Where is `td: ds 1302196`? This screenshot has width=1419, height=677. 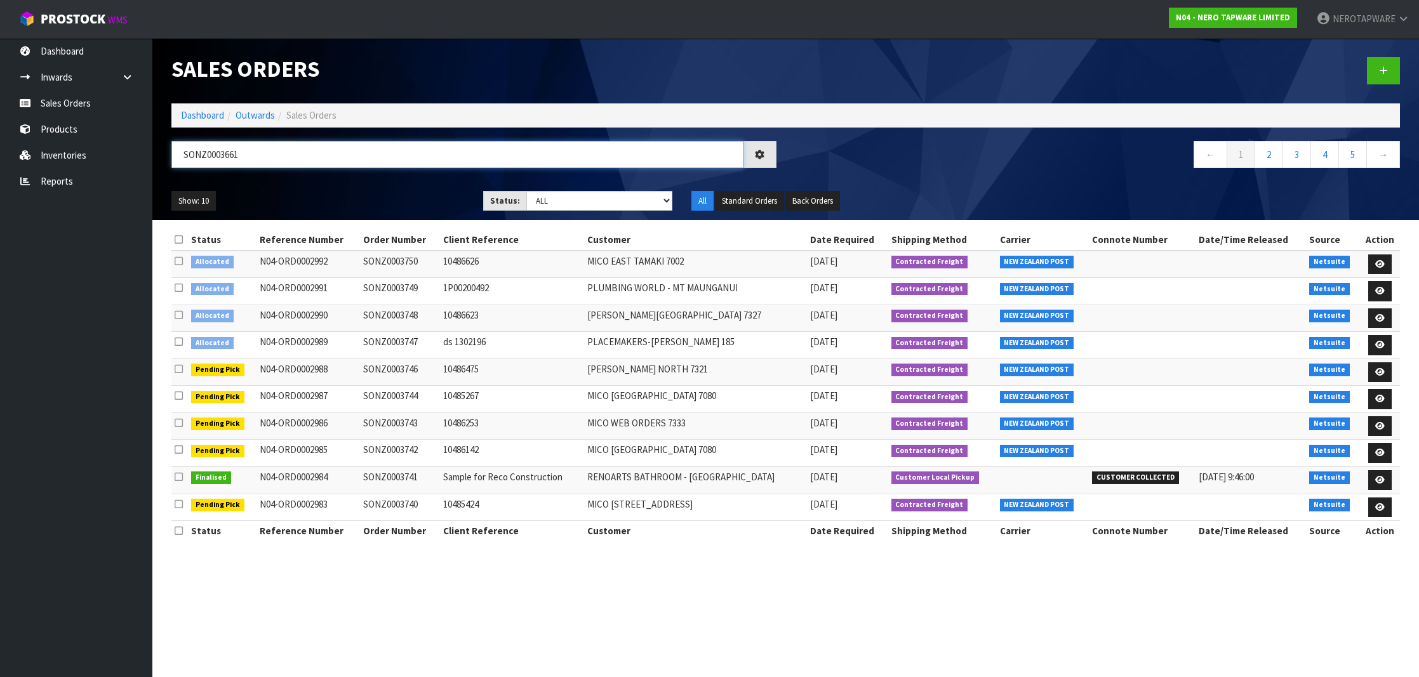 td: ds 1302196 is located at coordinates (512, 345).